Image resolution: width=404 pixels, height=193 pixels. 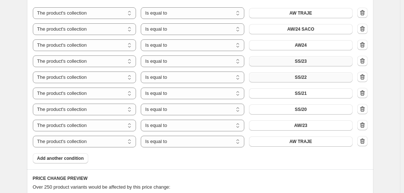 What do you see at coordinates (301, 77) in the screenshot?
I see `button: SS/22` at bounding box center [301, 77].